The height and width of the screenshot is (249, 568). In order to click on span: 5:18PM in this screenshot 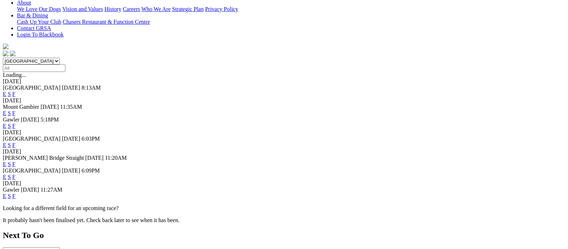, I will do `click(50, 119)`.